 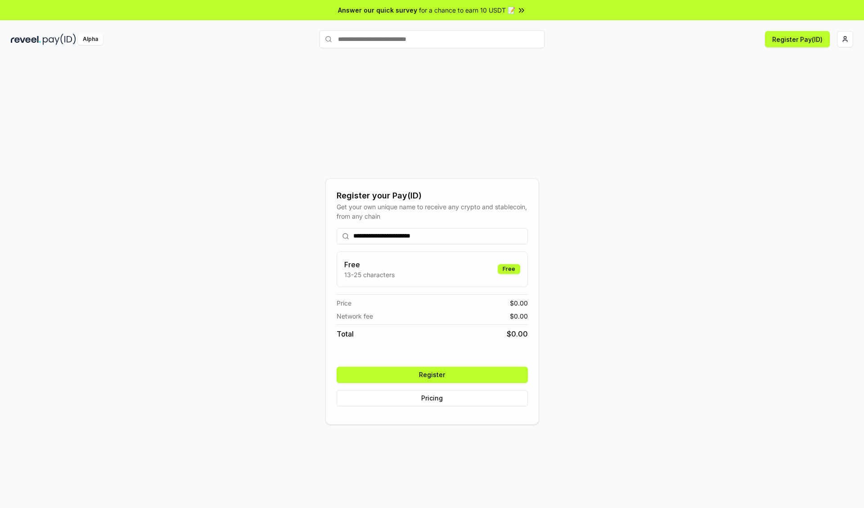 I want to click on img: pay_id, so click(x=59, y=39).